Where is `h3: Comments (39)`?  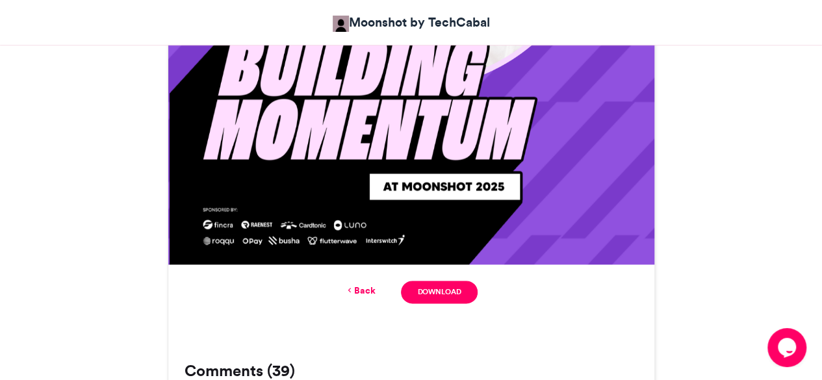
h3: Comments (39) is located at coordinates (411, 371).